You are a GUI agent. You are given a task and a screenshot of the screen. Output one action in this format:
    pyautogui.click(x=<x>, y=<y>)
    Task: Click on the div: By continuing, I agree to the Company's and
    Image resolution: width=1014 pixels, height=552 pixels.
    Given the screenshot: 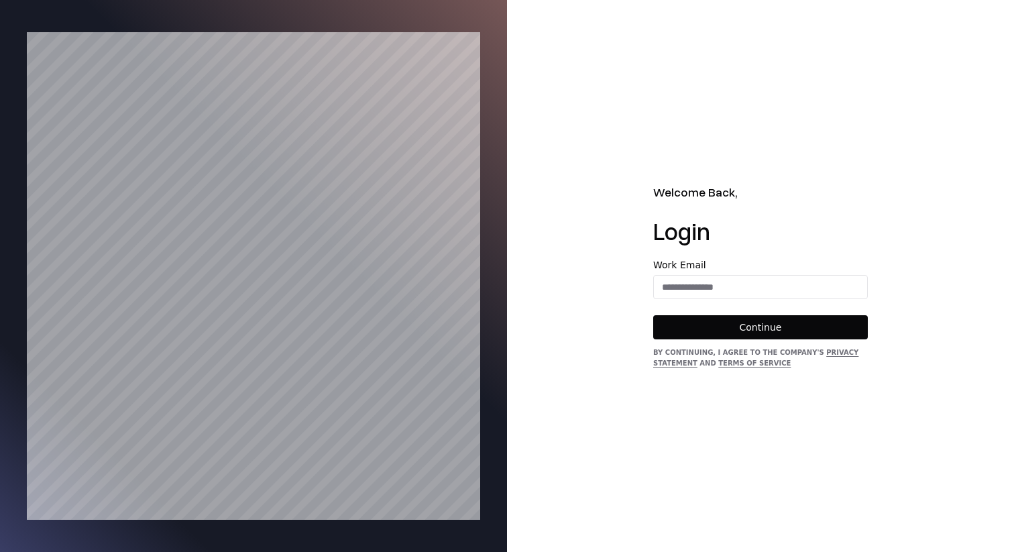 What is the action you would take?
    pyautogui.click(x=761, y=358)
    